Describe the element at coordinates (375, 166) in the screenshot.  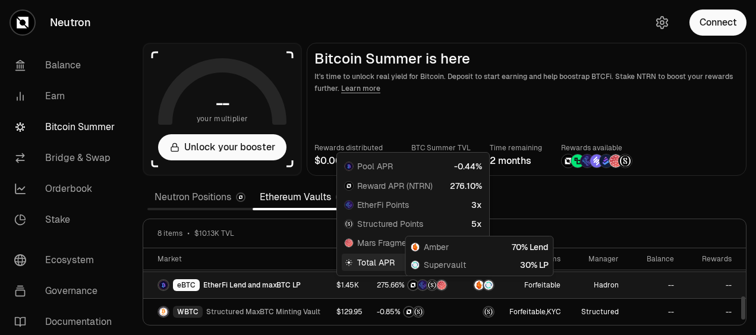
I see `span: Pool APR` at that location.